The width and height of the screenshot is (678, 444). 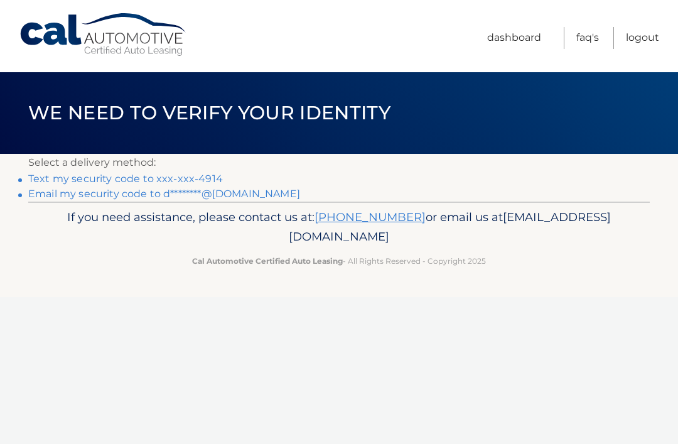 What do you see at coordinates (588, 38) in the screenshot?
I see `a: FAQ's` at bounding box center [588, 38].